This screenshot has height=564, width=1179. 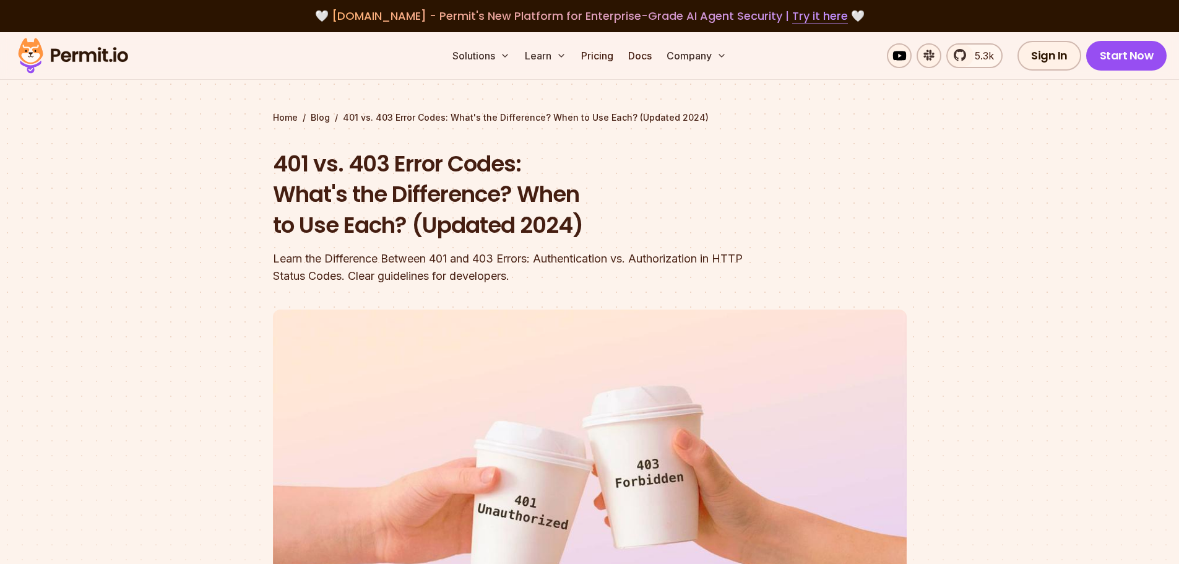 What do you see at coordinates (597, 56) in the screenshot?
I see `a: Pricing` at bounding box center [597, 56].